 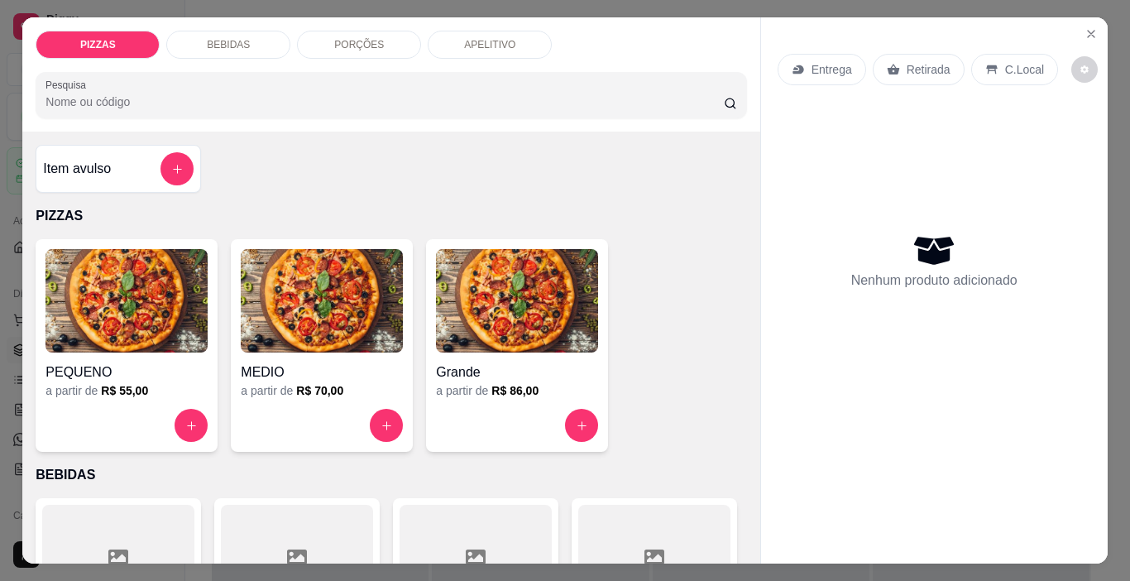 What do you see at coordinates (69, 84) in the screenshot?
I see `label: Pesquisa` at bounding box center [69, 84].